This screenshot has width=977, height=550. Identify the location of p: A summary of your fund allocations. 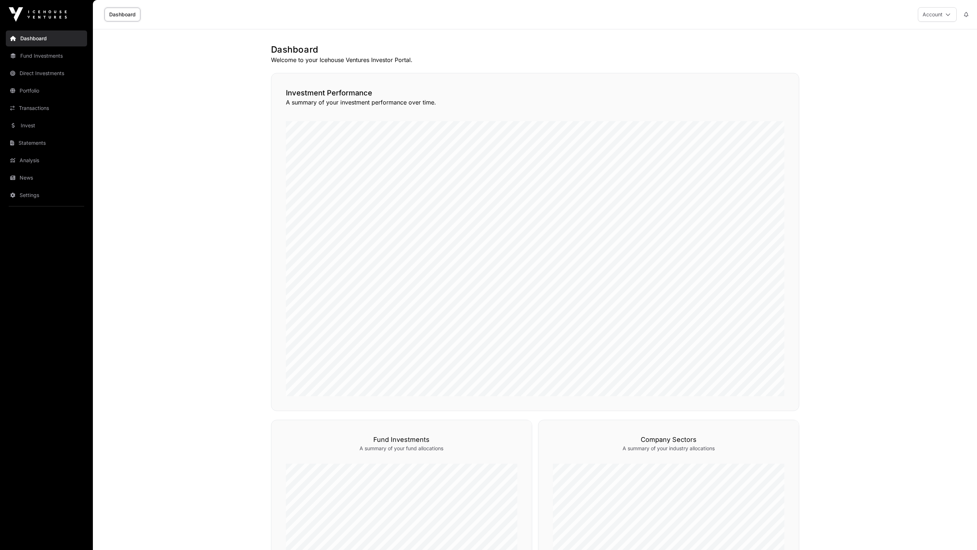
(402, 448).